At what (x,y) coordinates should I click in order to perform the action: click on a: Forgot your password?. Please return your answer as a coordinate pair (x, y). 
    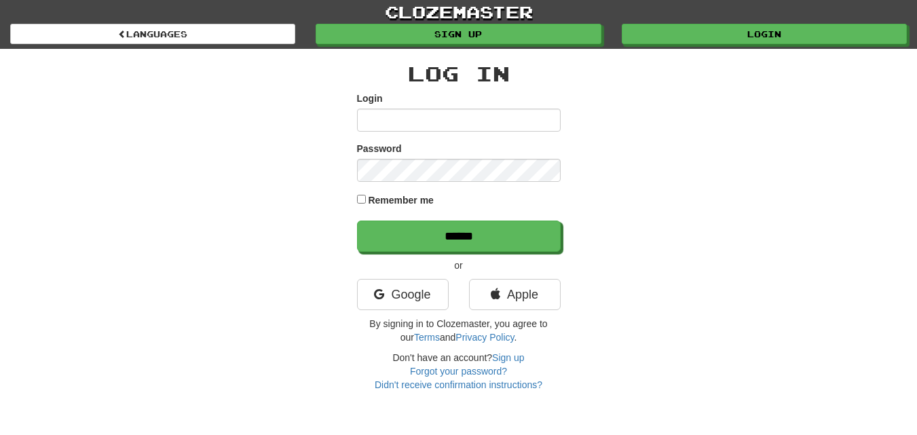
    Looking at the image, I should click on (458, 371).